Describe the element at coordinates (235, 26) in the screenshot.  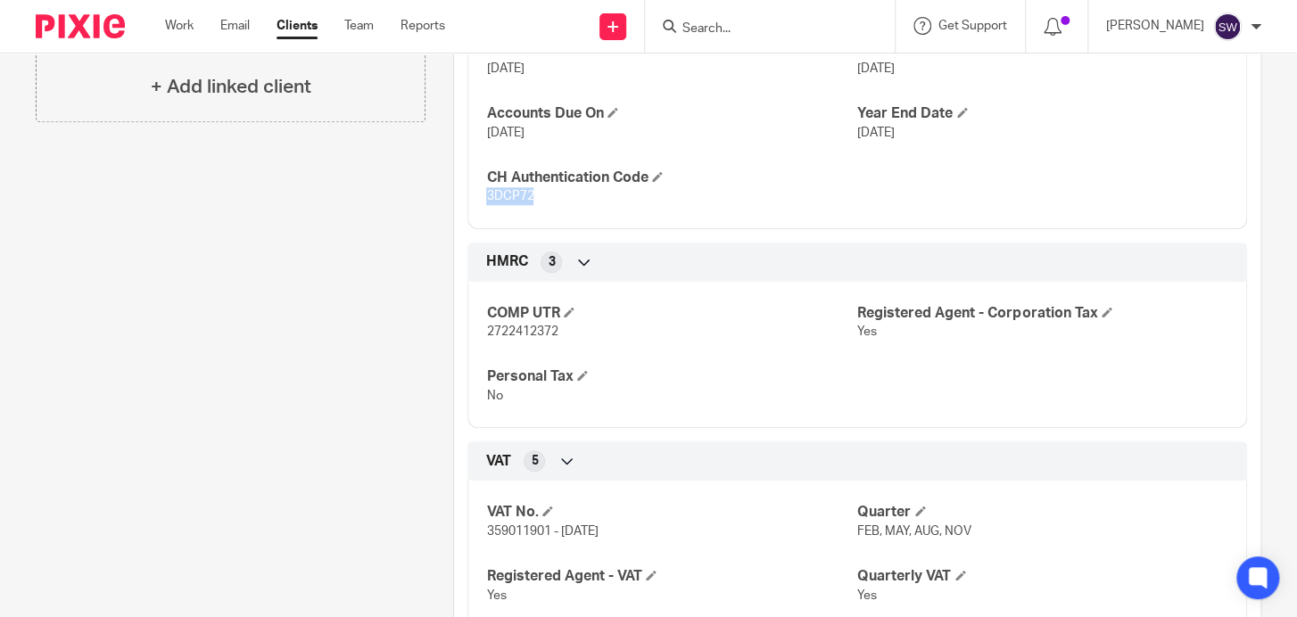
I see `a: Email` at that location.